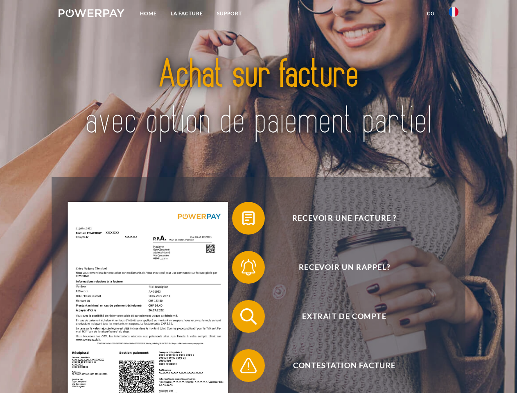  Describe the element at coordinates (248, 218) in the screenshot. I see `img: qb_bill.svg` at that location.